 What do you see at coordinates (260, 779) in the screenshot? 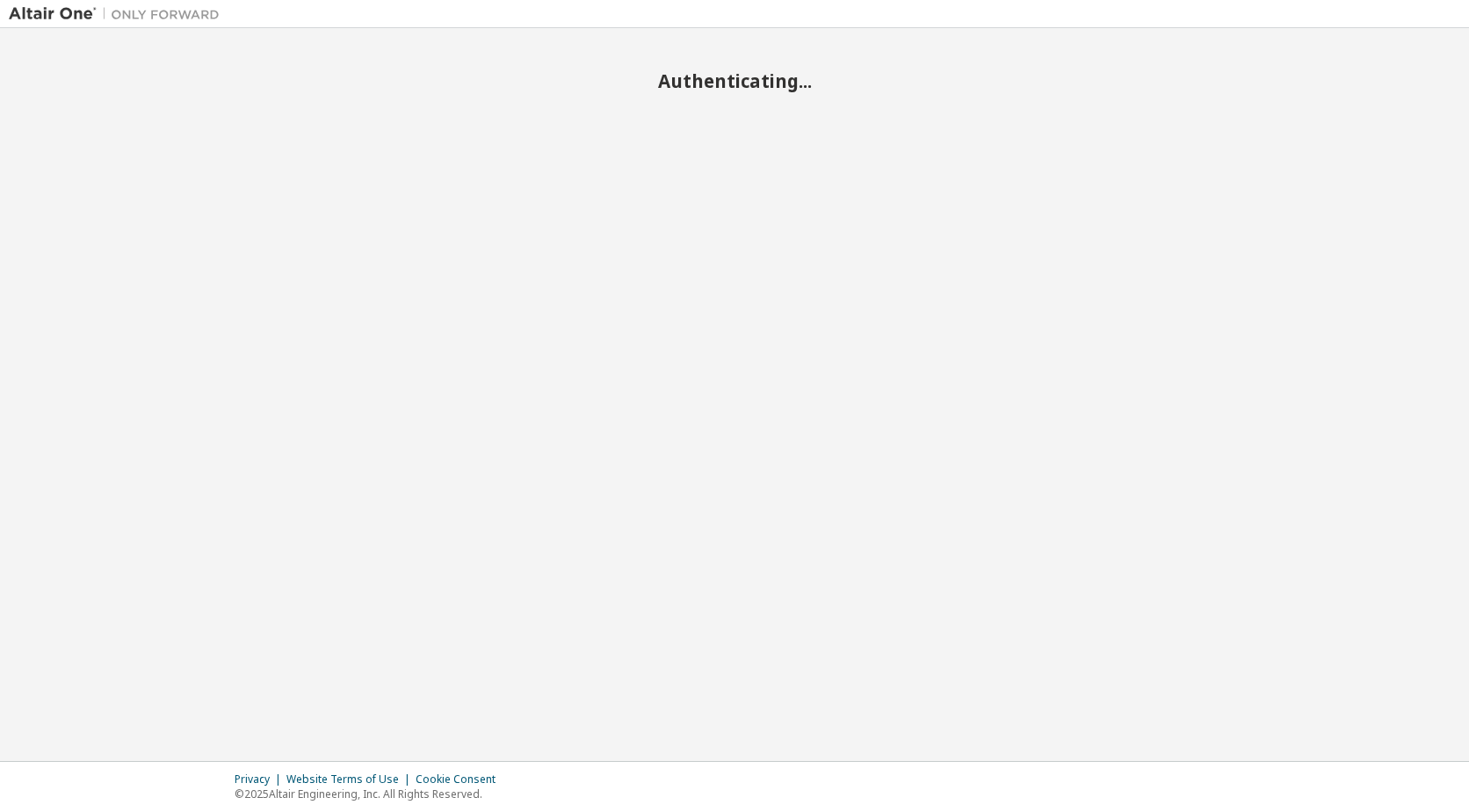
I see `div: Privacy` at bounding box center [260, 779].